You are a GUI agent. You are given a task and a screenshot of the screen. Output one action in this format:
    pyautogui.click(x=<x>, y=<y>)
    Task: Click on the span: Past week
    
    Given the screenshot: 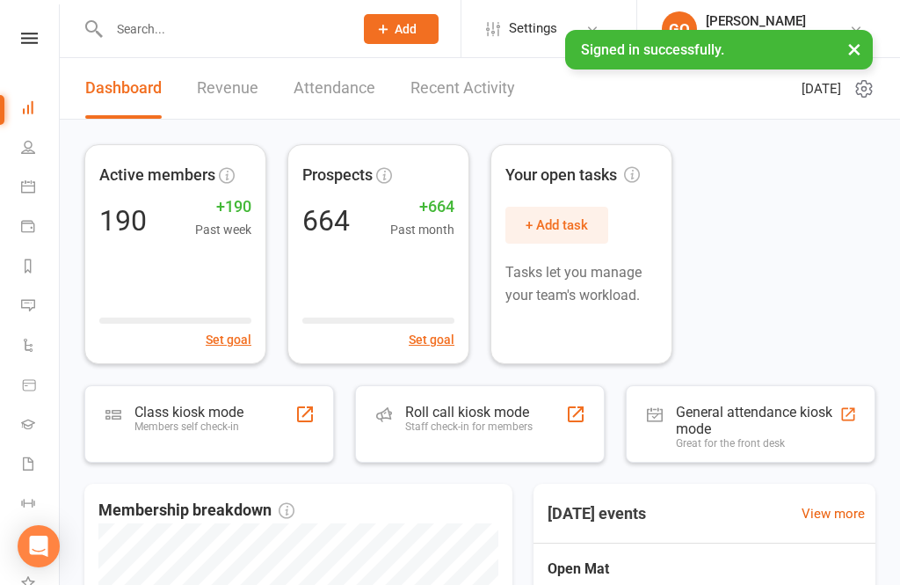 What is the action you would take?
    pyautogui.click(x=223, y=229)
    